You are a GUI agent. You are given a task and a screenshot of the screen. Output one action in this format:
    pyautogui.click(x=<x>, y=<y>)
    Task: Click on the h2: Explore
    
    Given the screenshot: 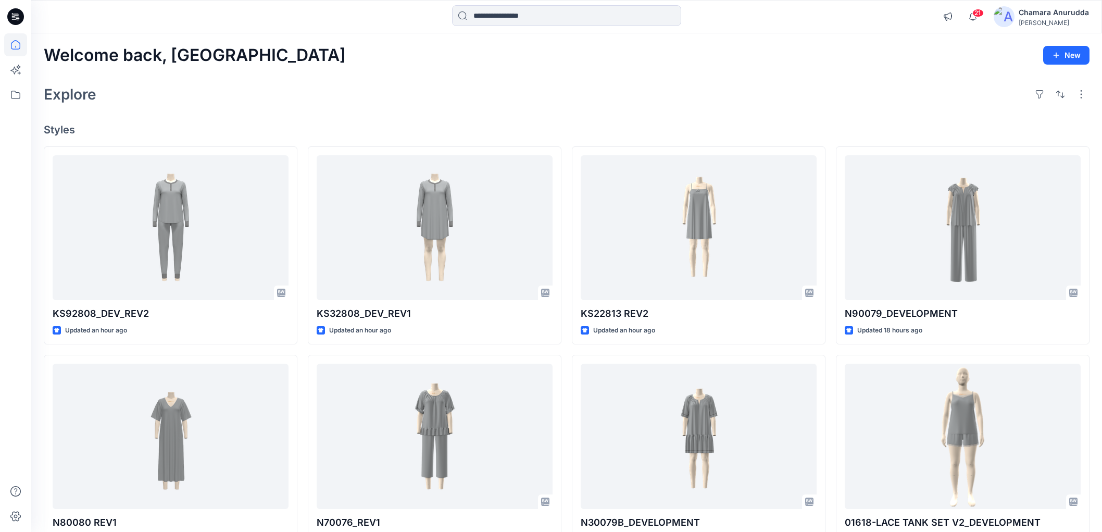 What is the action you would take?
    pyautogui.click(x=70, y=94)
    